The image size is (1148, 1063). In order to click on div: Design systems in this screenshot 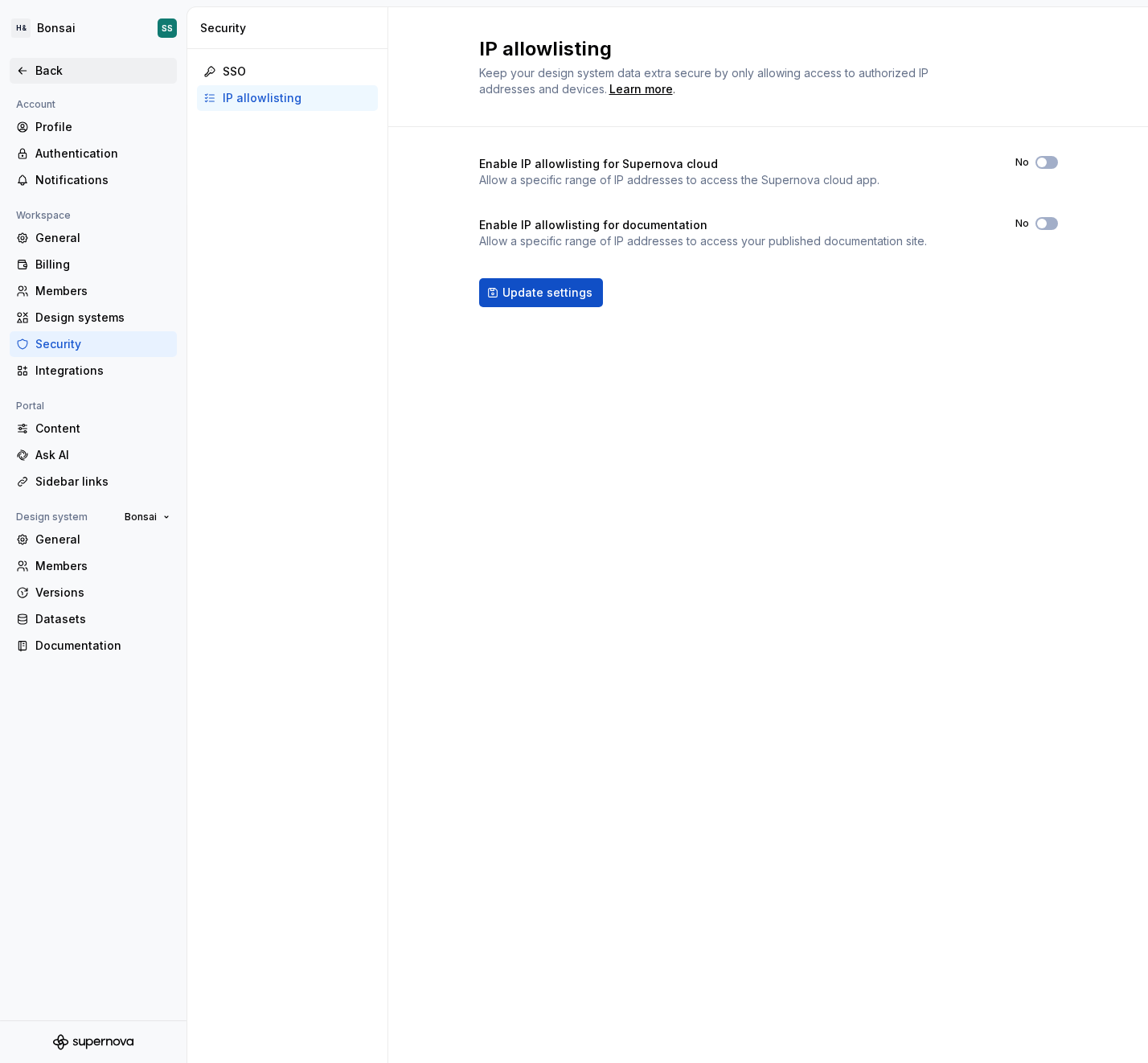, I will do `click(103, 318)`.